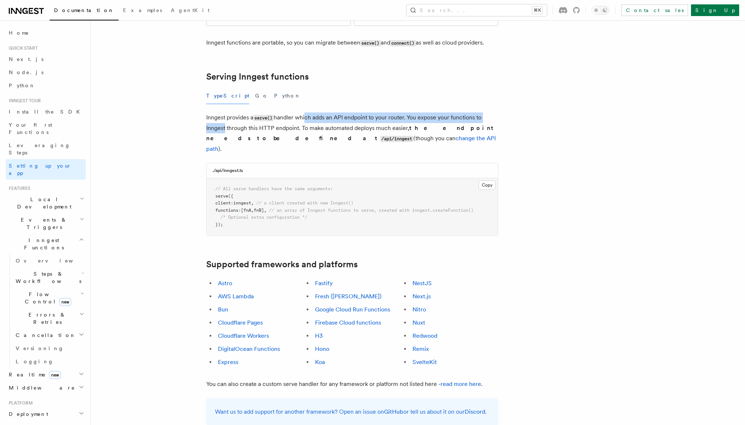 This screenshot has width=745, height=425. What do you see at coordinates (419, 322) in the screenshot?
I see `a: Nuxt` at bounding box center [419, 322].